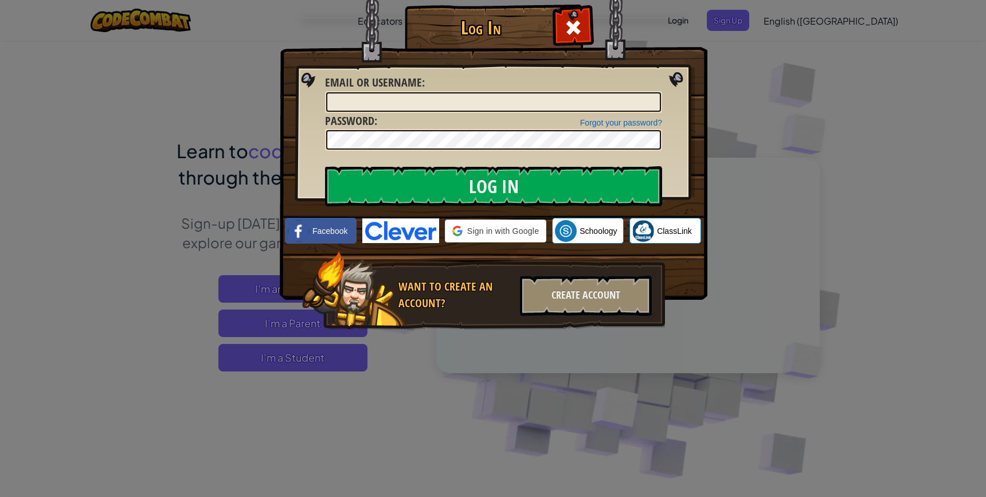 This screenshot has width=986, height=497. What do you see at coordinates (503, 231) in the screenshot?
I see `span: Sign in with Google` at bounding box center [503, 231].